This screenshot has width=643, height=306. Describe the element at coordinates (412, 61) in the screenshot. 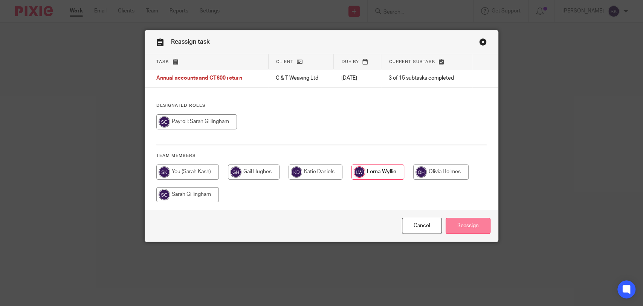

I see `span: Current subtask` at that location.